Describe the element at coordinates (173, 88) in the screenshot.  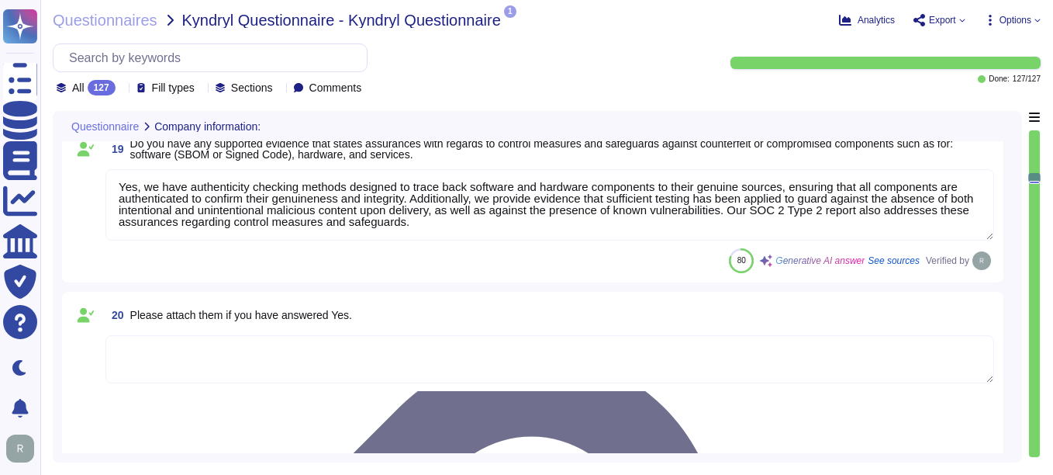
I see `span: Fill types` at that location.